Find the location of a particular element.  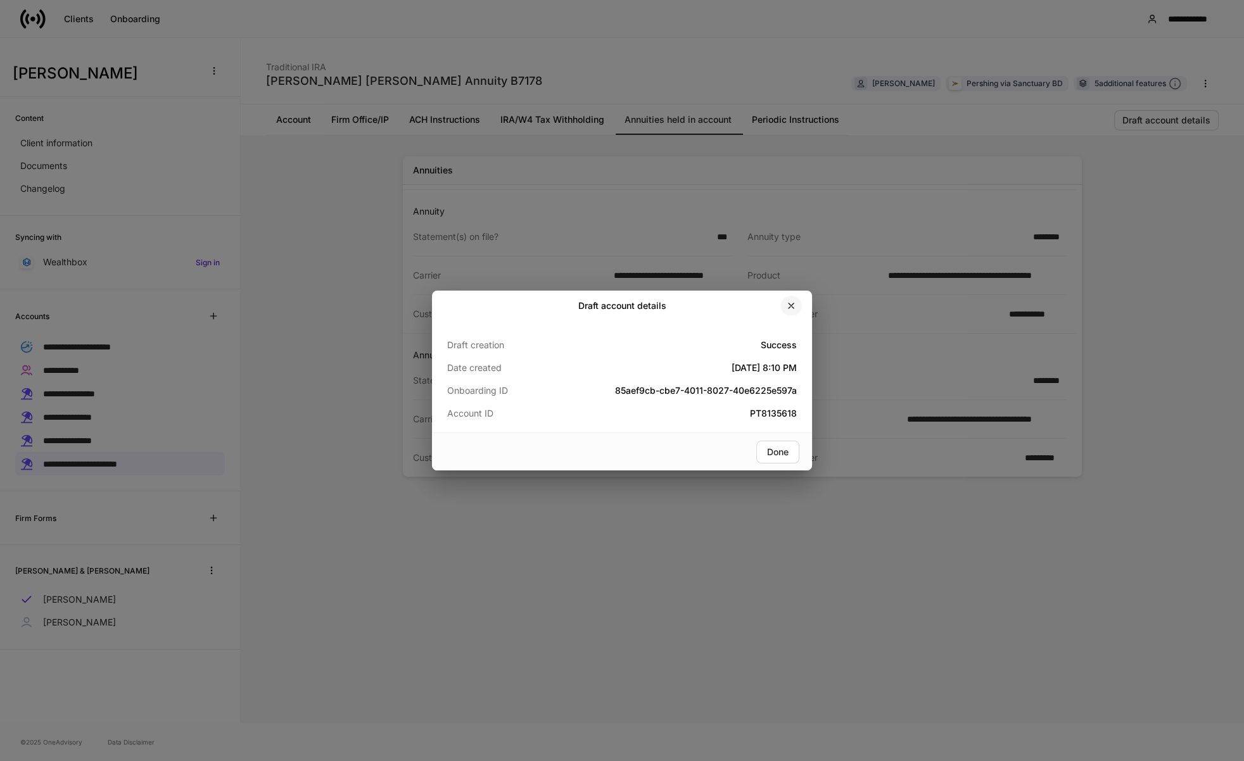

p: Account ID is located at coordinates (505, 414).